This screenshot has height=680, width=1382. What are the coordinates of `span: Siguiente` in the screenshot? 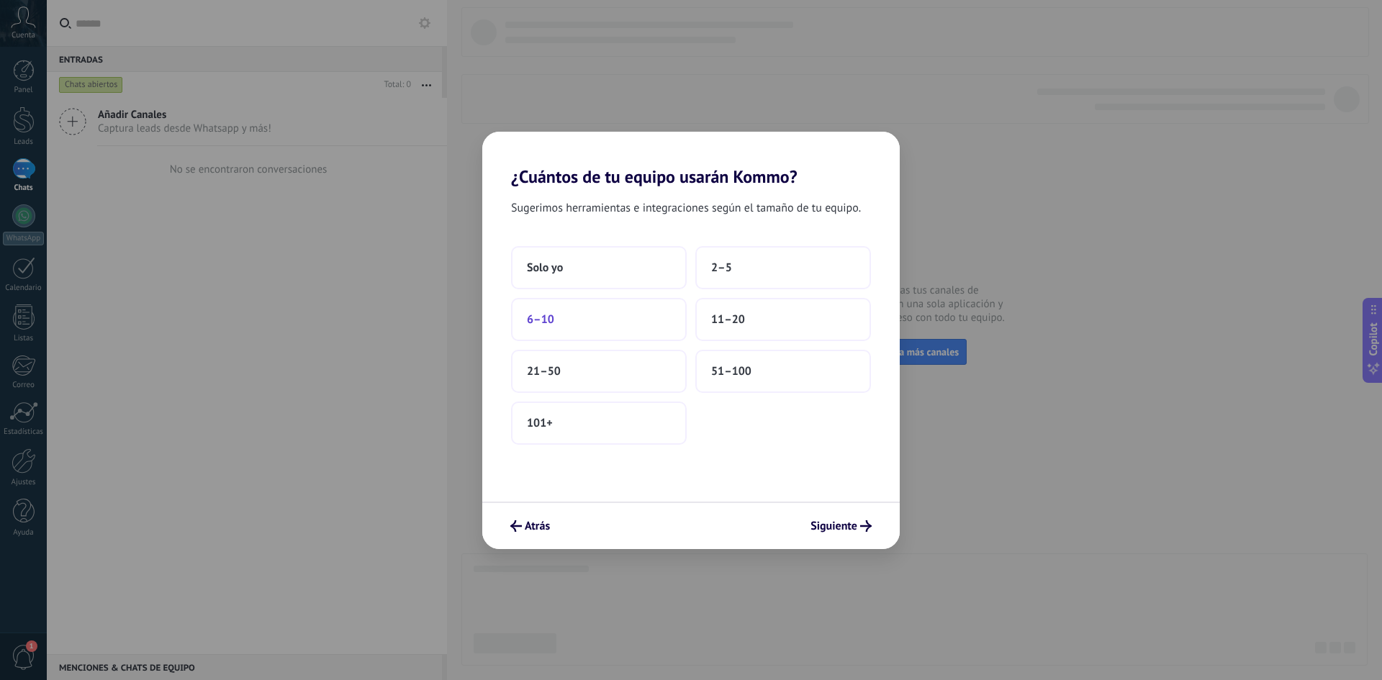 It's located at (833, 526).